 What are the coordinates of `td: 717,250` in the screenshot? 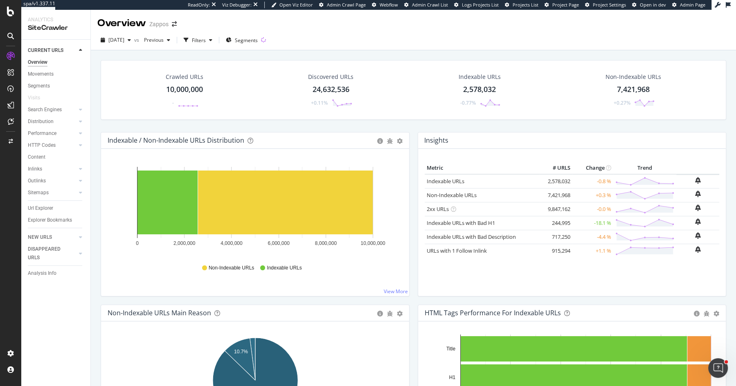 It's located at (556, 237).